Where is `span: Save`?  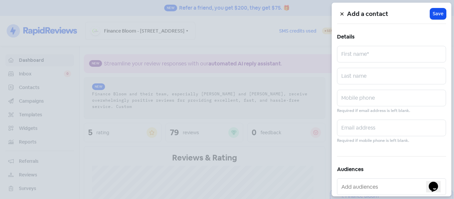
span: Save is located at coordinates (438, 14).